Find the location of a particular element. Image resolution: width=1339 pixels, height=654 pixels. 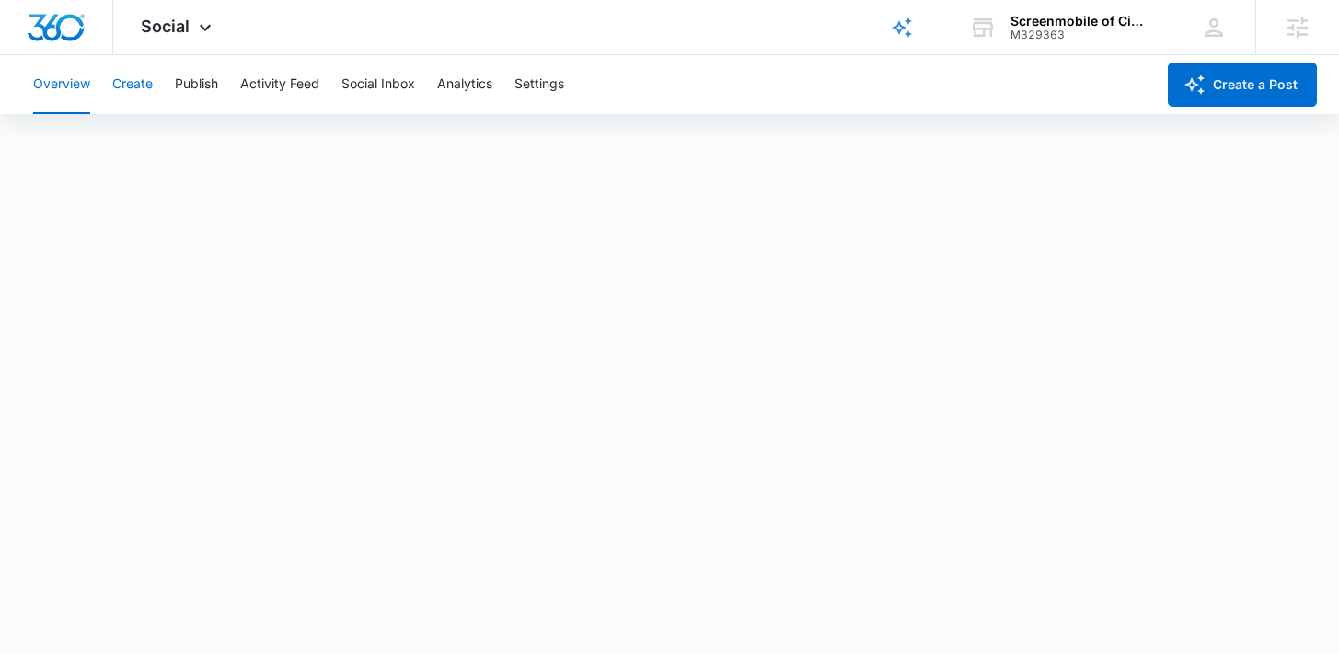

button: Activity Feed is located at coordinates (280, 85).